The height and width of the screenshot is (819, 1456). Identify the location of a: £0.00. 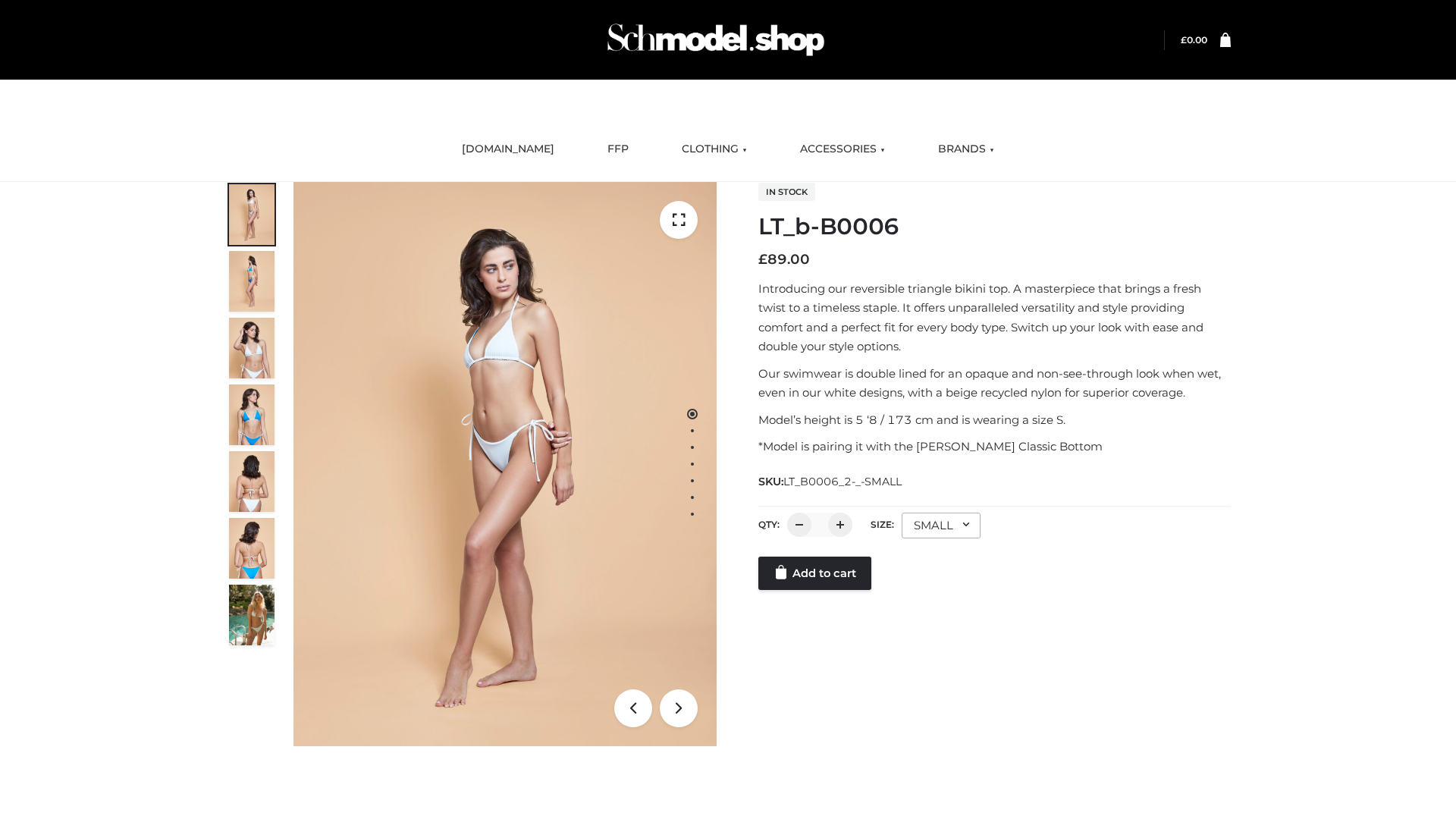
(1194, 40).